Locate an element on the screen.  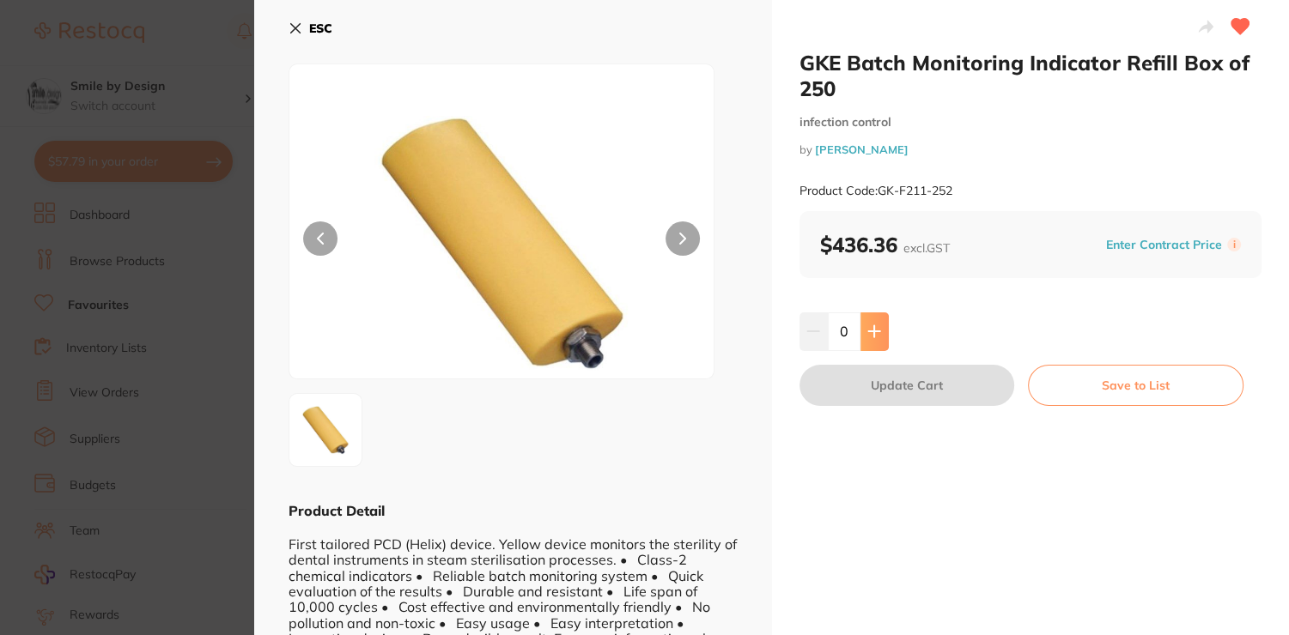
small: infection control is located at coordinates (1030, 122).